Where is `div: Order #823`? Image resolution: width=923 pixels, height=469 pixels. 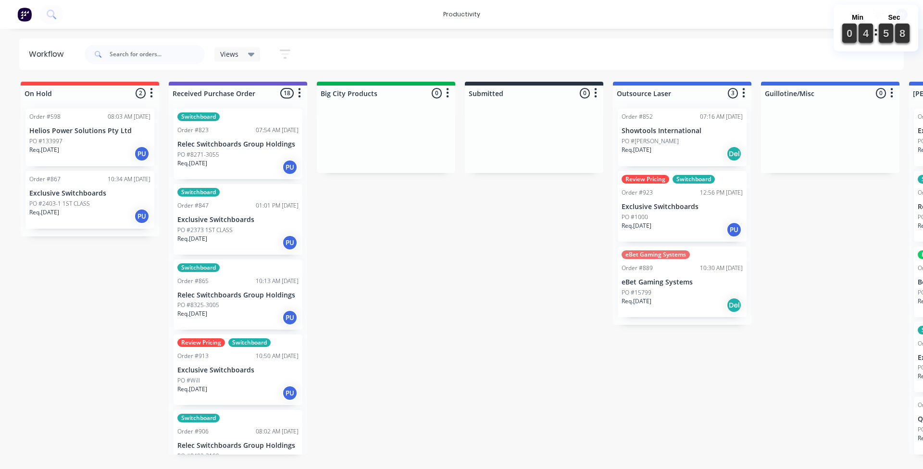
div: Order #823 is located at coordinates (193, 130).